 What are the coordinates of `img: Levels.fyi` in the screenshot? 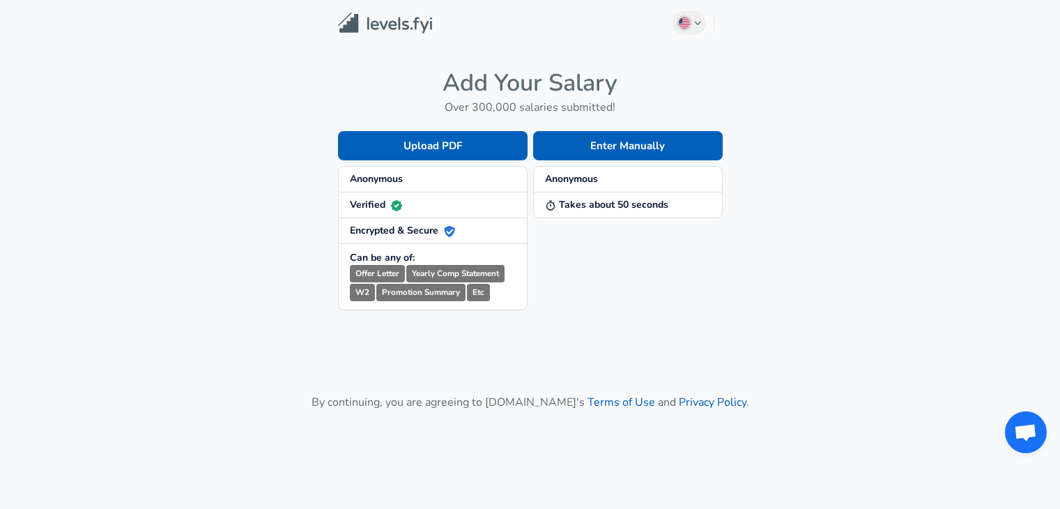 It's located at (385, 23).